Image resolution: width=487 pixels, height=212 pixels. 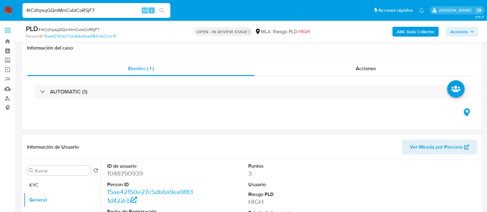 What do you see at coordinates (223, 32) in the screenshot?
I see `p: OPEN - IN REVIEW STAGE I` at bounding box center [223, 32].